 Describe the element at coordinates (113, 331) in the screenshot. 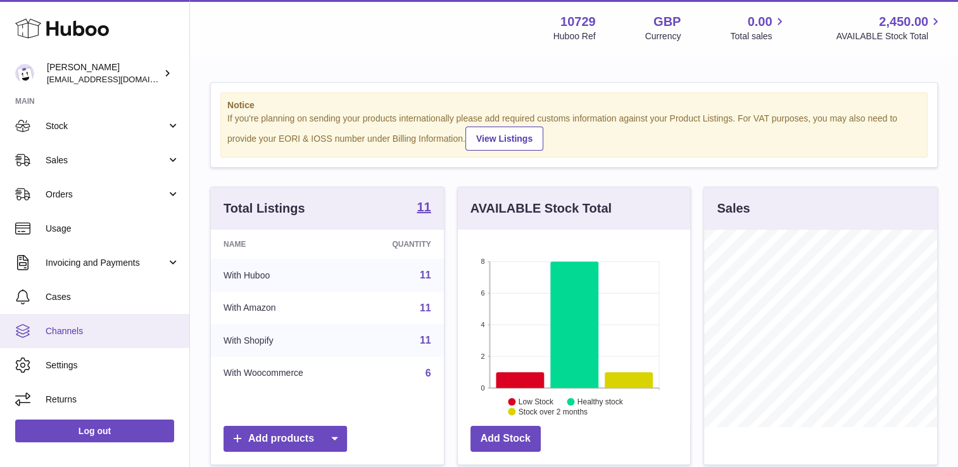

I see `span: Channels` at that location.